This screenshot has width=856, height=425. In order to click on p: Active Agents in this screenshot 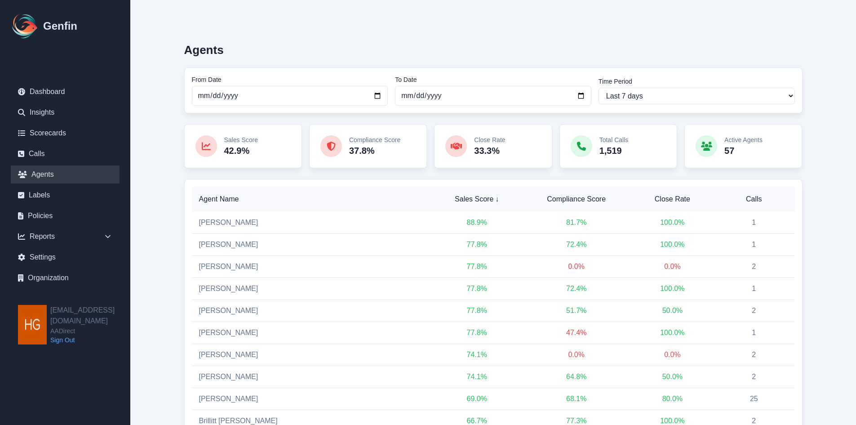, I will do `click(743, 140)`.